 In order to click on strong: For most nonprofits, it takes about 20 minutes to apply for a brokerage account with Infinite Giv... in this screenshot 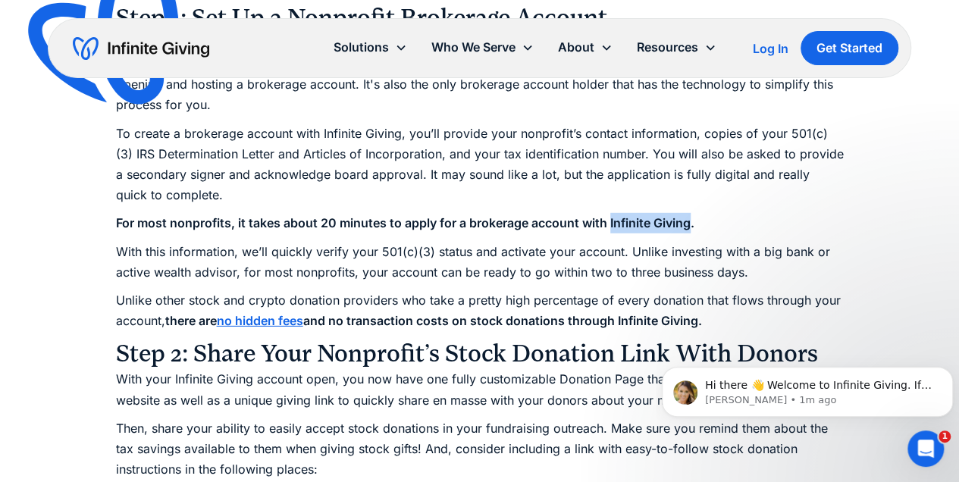, I will do `click(405, 223)`.